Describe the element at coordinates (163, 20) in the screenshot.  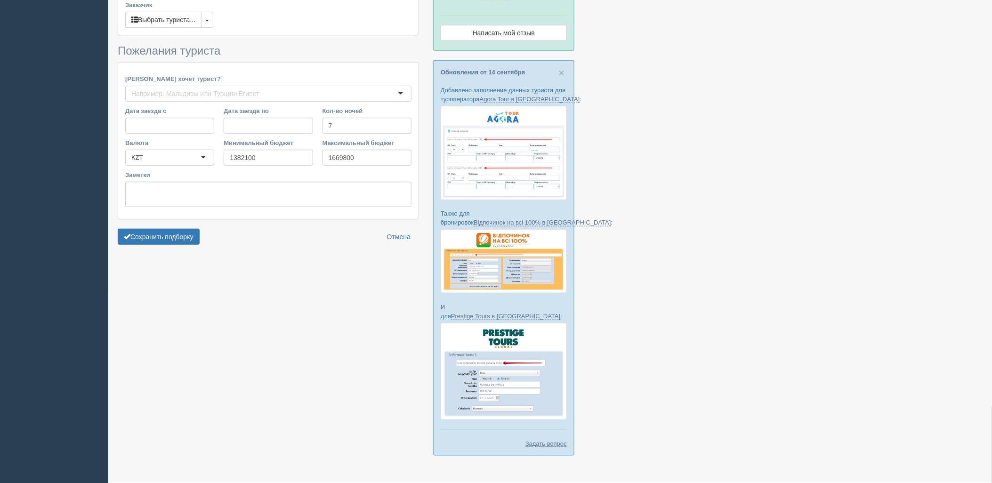
I see `button: Выбрать туриста...` at that location.